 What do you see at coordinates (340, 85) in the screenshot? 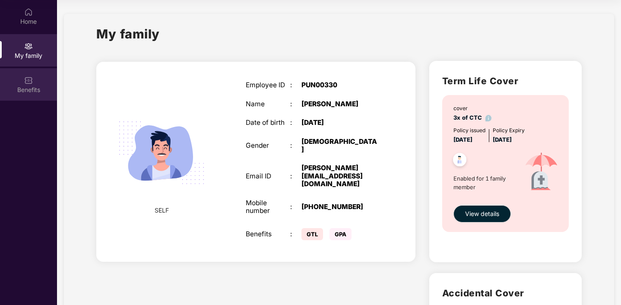
I see `div: PUN00330` at bounding box center [340, 85].